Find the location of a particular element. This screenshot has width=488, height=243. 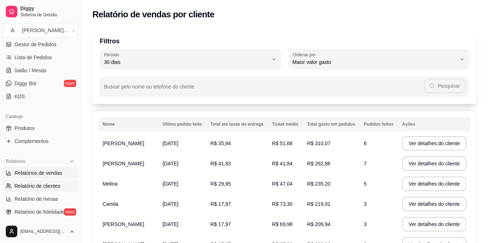

a: Diggy Botnovo is located at coordinates (40, 83).